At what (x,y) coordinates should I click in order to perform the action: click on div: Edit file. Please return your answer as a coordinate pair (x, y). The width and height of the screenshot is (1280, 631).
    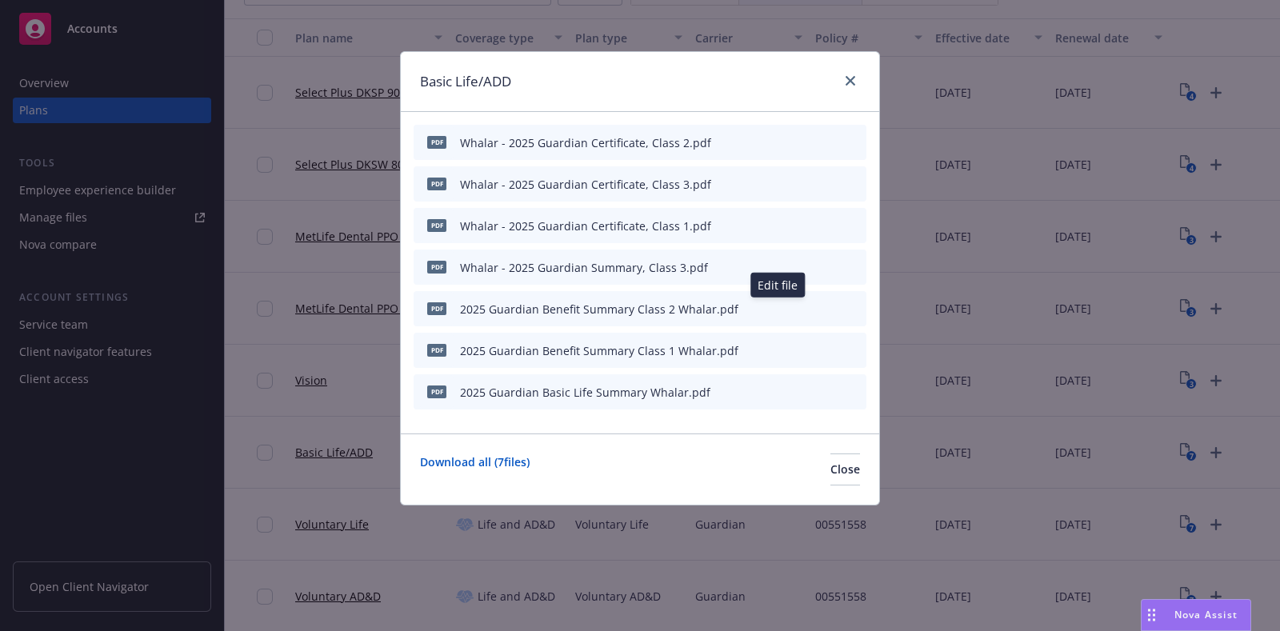
    Looking at the image, I should click on (778, 285).